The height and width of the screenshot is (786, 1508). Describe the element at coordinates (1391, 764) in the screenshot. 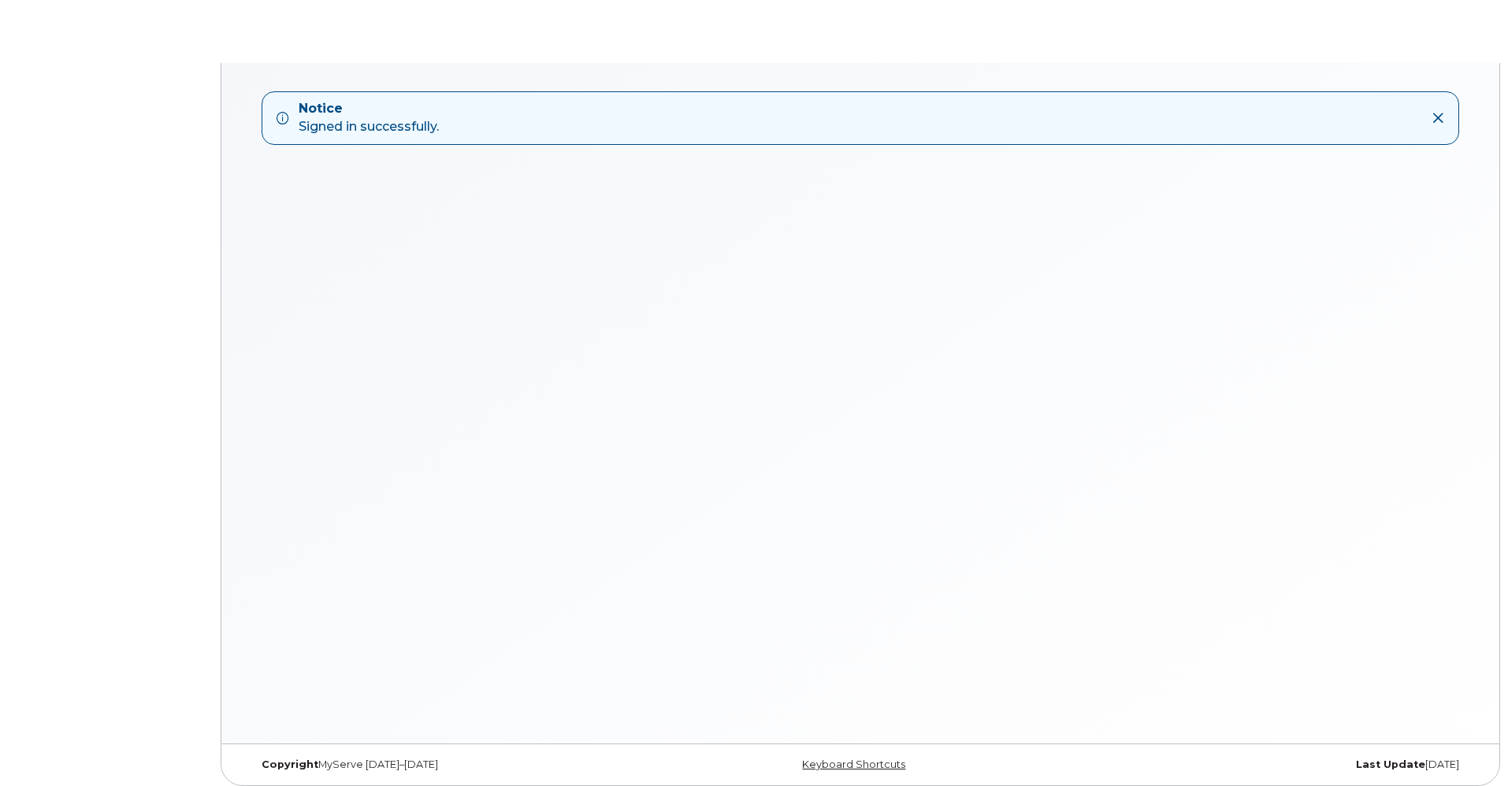

I see `strong: Last Update` at that location.